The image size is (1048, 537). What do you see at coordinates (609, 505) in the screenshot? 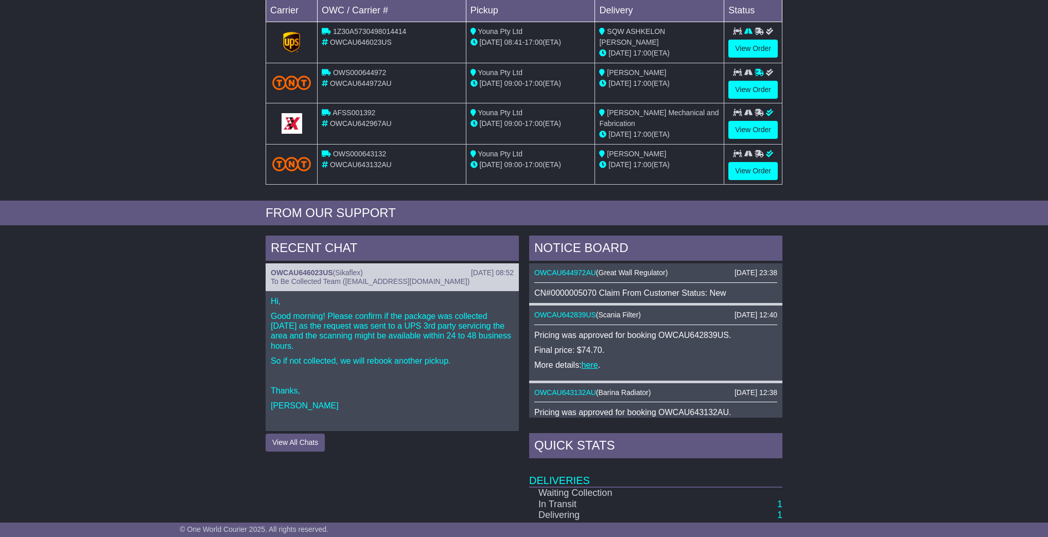
I see `td: In Transit` at bounding box center [609, 505].